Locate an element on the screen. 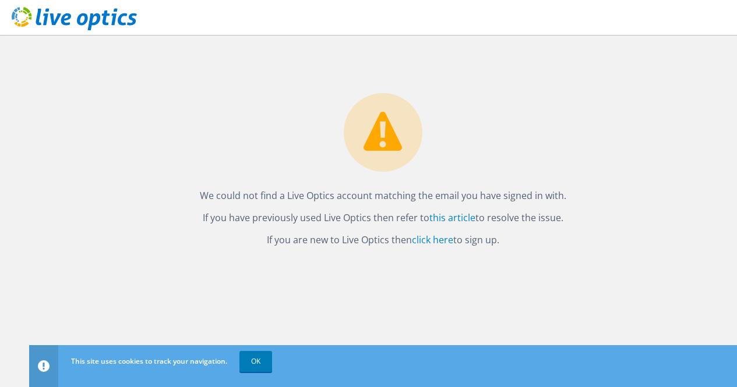 The width and height of the screenshot is (737, 387). span: This site uses cookies to track your navigation. is located at coordinates (149, 361).